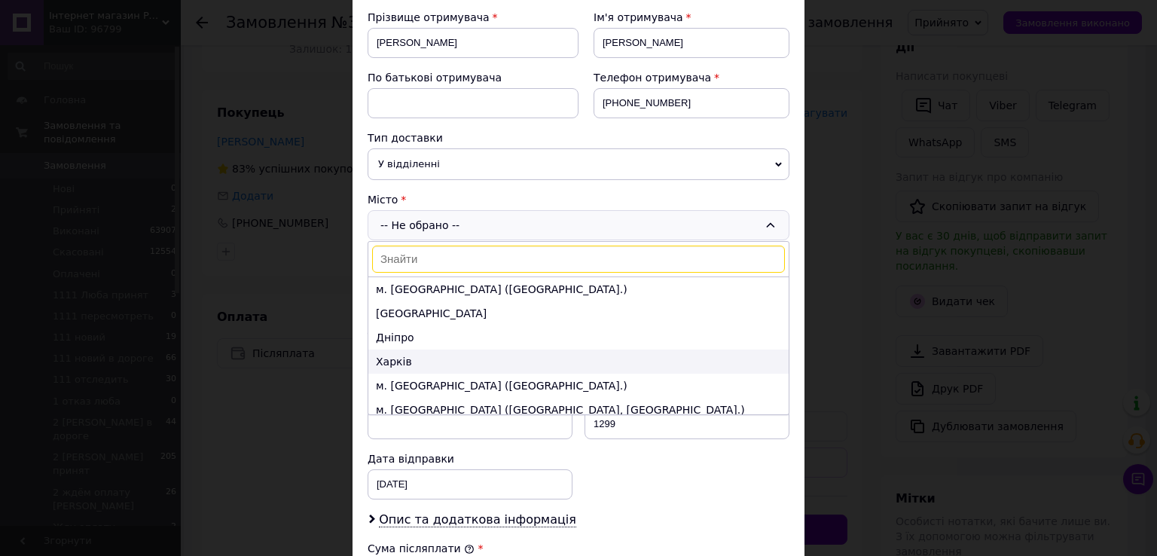  What do you see at coordinates (652, 78) in the screenshot?
I see `span: Телефон отримувача` at bounding box center [652, 78].